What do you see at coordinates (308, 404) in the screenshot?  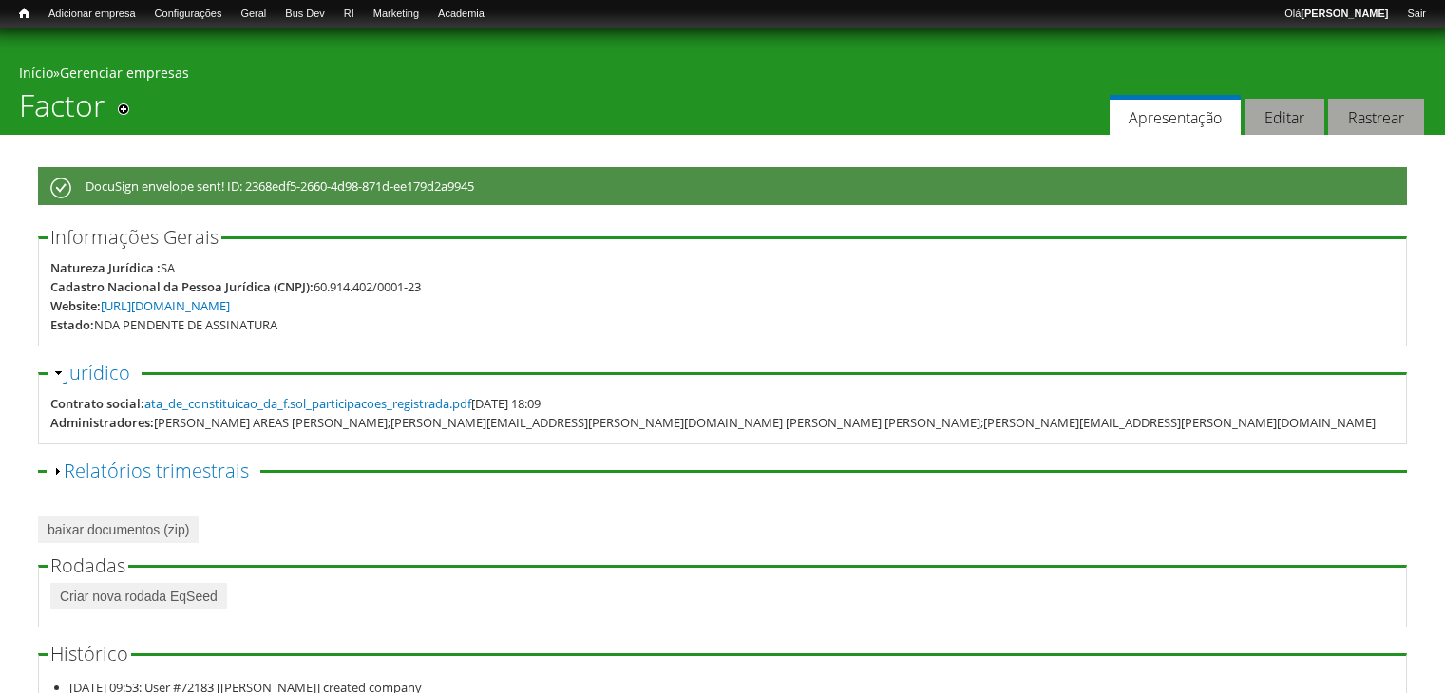 I see `a: ata_de_constituicao_da_f.sol_participacoes_registrada.pdf` at bounding box center [308, 404].